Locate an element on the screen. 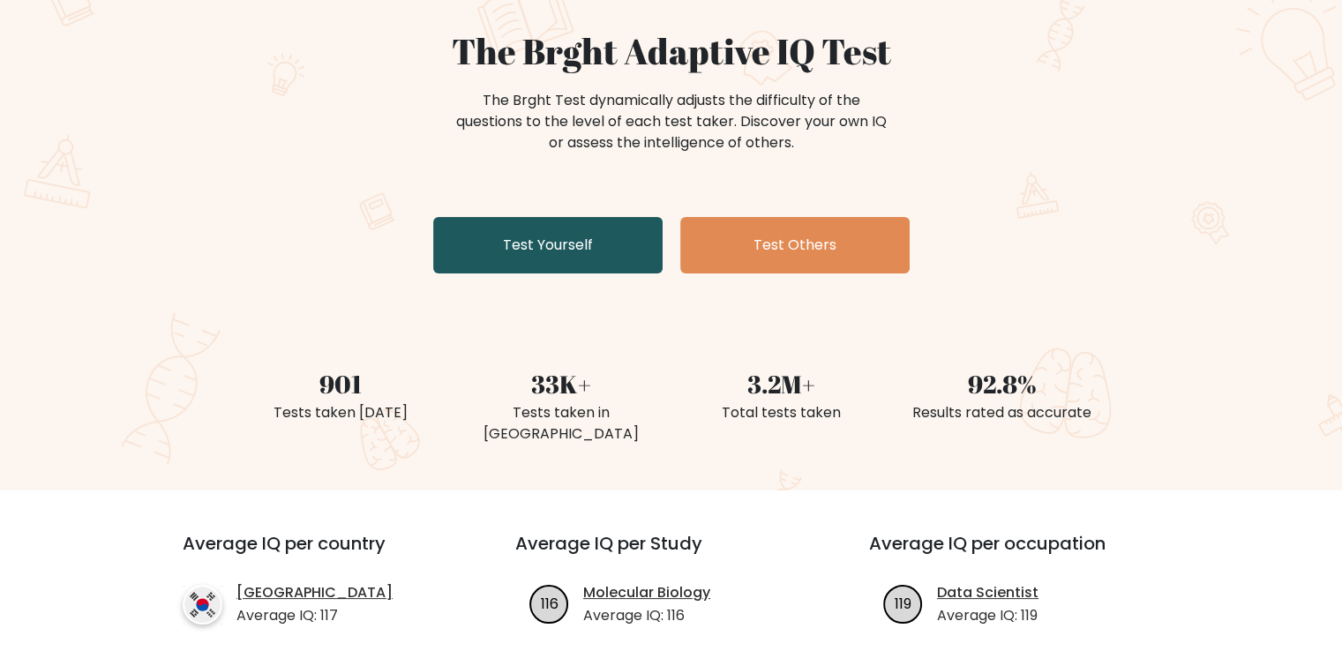 This screenshot has height=651, width=1342. p: Average IQ: 116 is located at coordinates (647, 616).